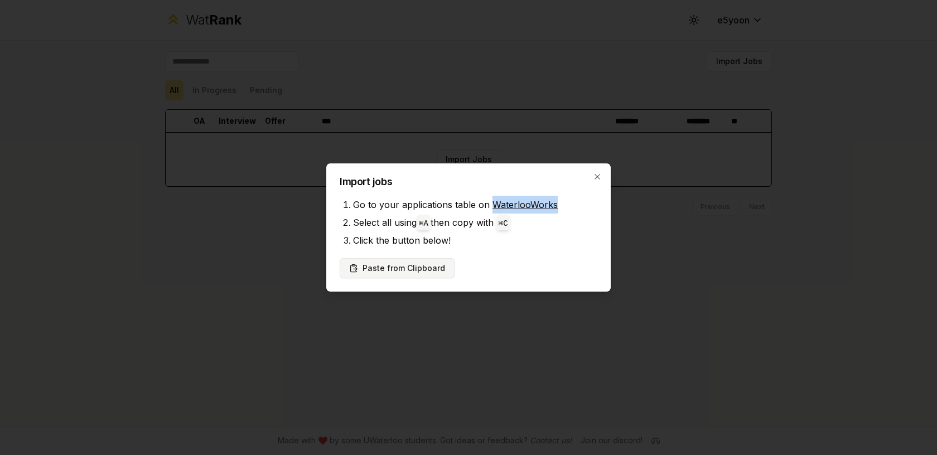 The width and height of the screenshot is (937, 455). What do you see at coordinates (503, 224) in the screenshot?
I see `code: ⌘ C` at bounding box center [503, 224].